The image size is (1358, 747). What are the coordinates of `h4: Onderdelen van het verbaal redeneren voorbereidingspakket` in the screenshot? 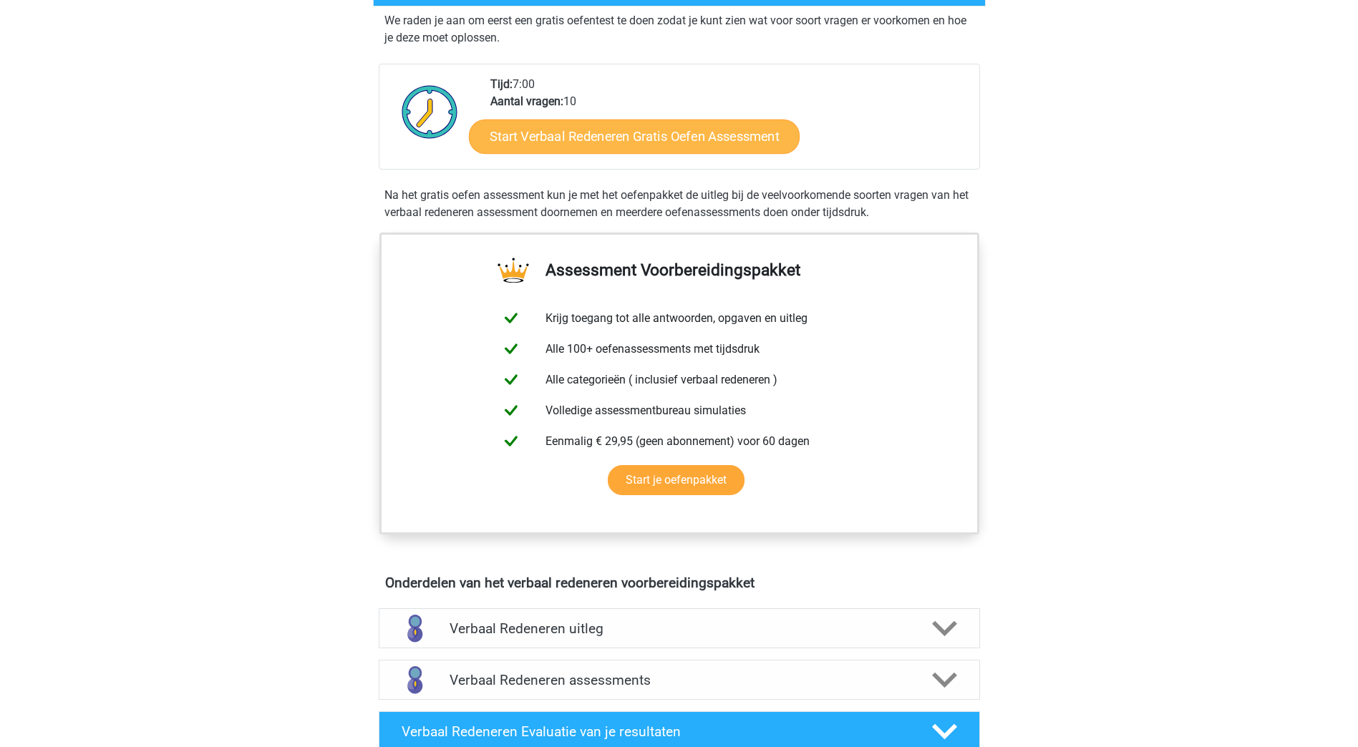 It's located at (679, 583).